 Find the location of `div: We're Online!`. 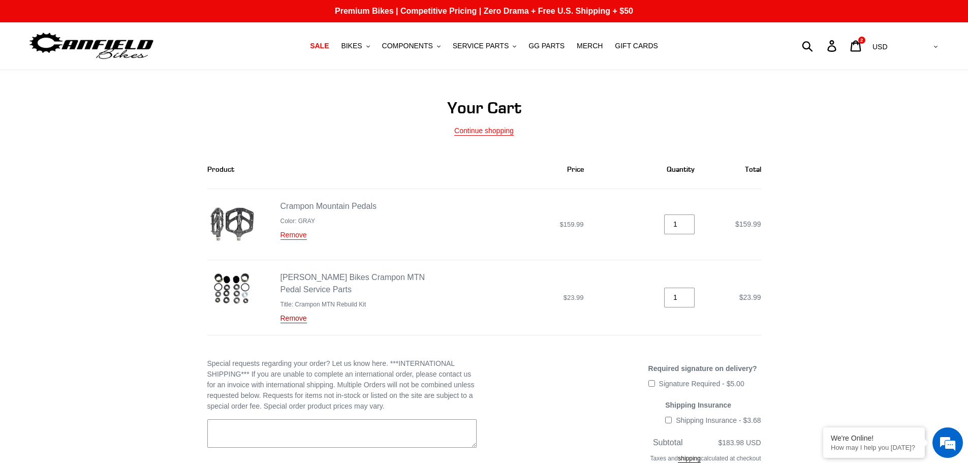

div: We're Online! is located at coordinates (874, 438).